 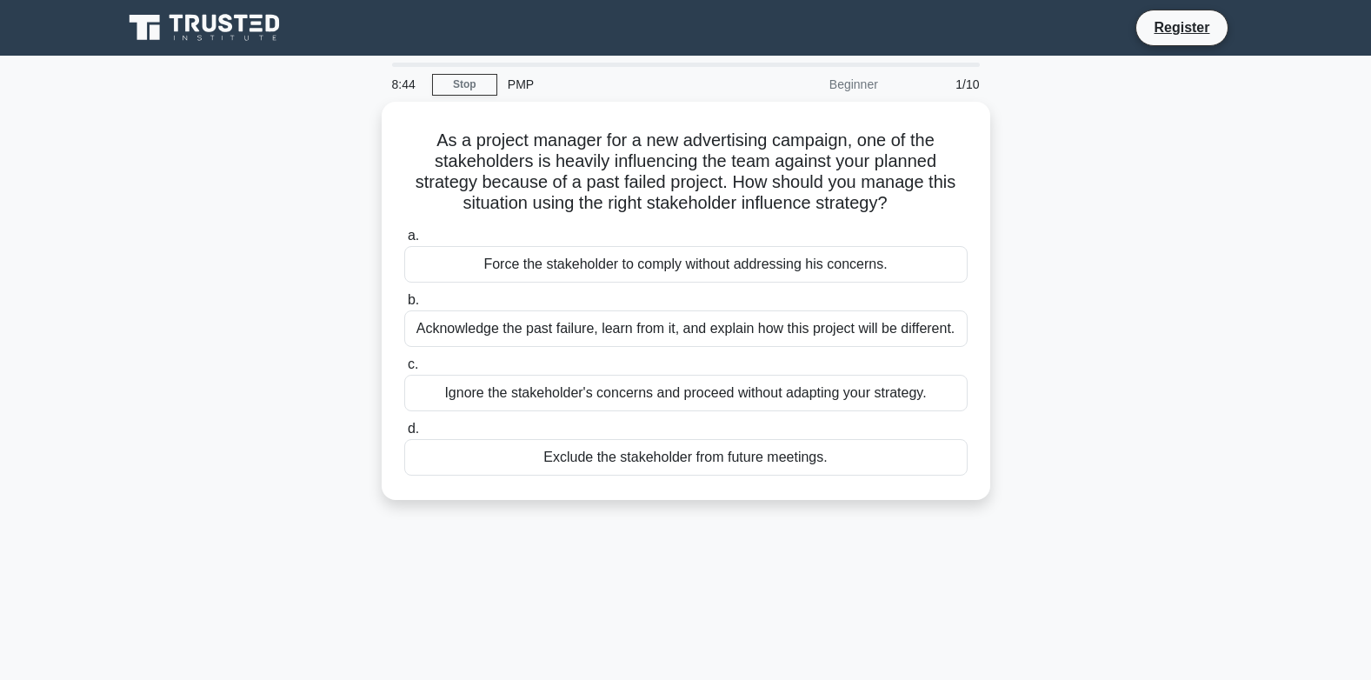 I want to click on h5: As a project manager for a new advertising campaign, one of the stakeholders is heavily influenci..., so click(x=686, y=172).